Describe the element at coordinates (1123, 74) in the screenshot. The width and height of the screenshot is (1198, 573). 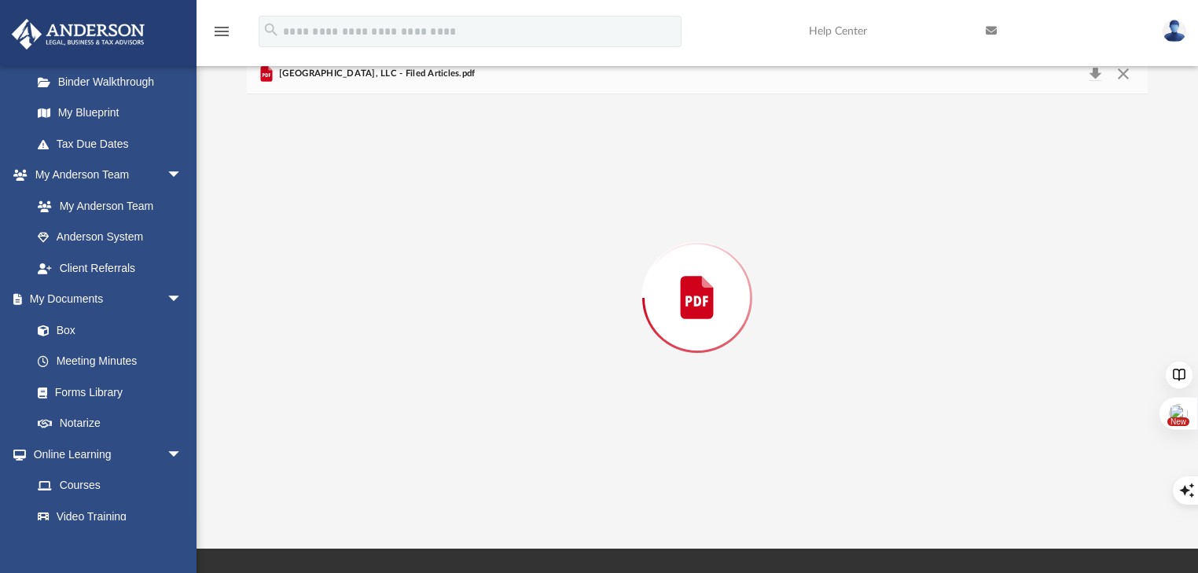
I see `button: Close` at that location.